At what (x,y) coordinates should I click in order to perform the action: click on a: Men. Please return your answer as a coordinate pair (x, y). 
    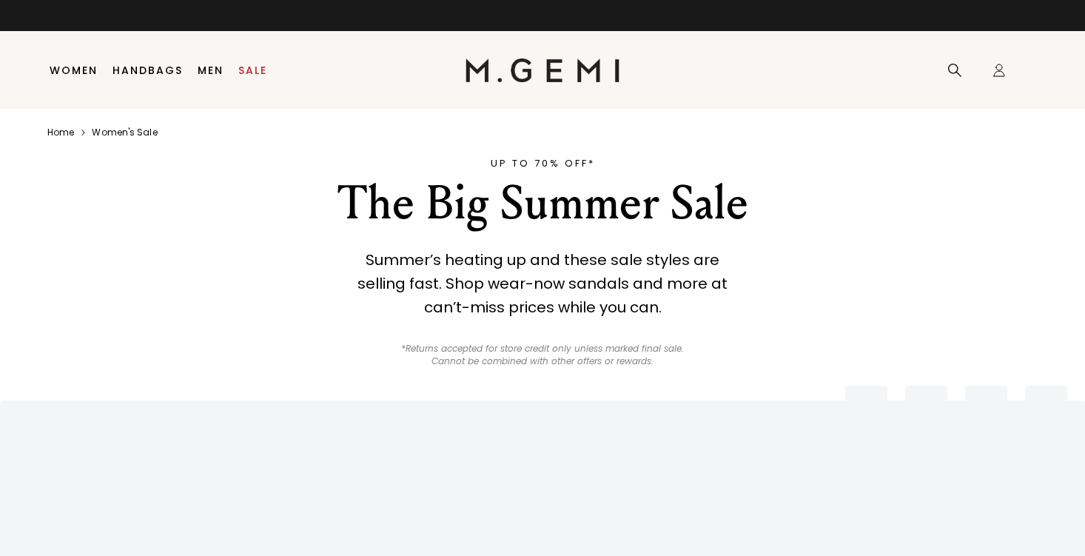
    Looking at the image, I should click on (210, 70).